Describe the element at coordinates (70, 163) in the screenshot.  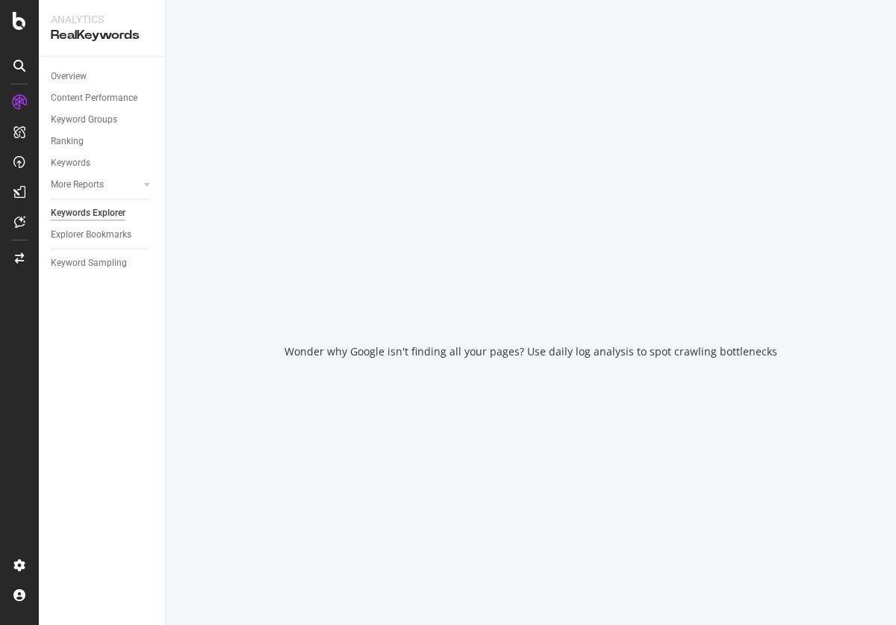
I see `div: Keywords` at that location.